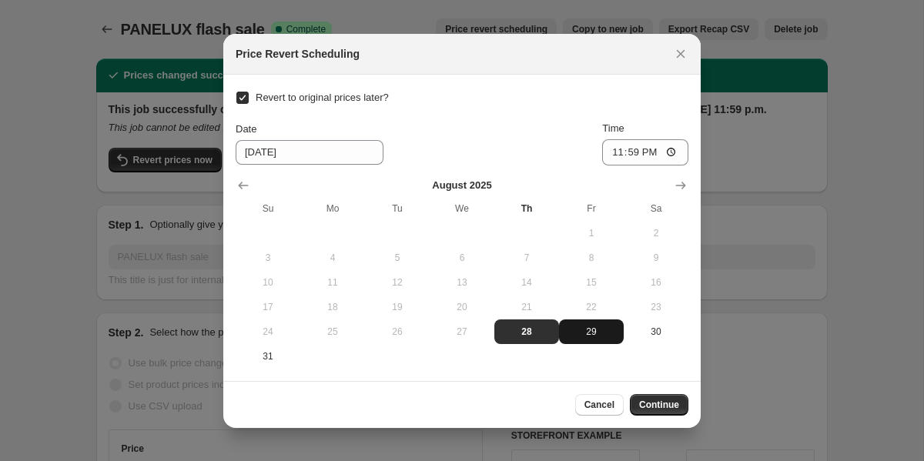 This screenshot has height=461, width=924. What do you see at coordinates (659, 405) in the screenshot?
I see `span: Continue` at bounding box center [659, 405].